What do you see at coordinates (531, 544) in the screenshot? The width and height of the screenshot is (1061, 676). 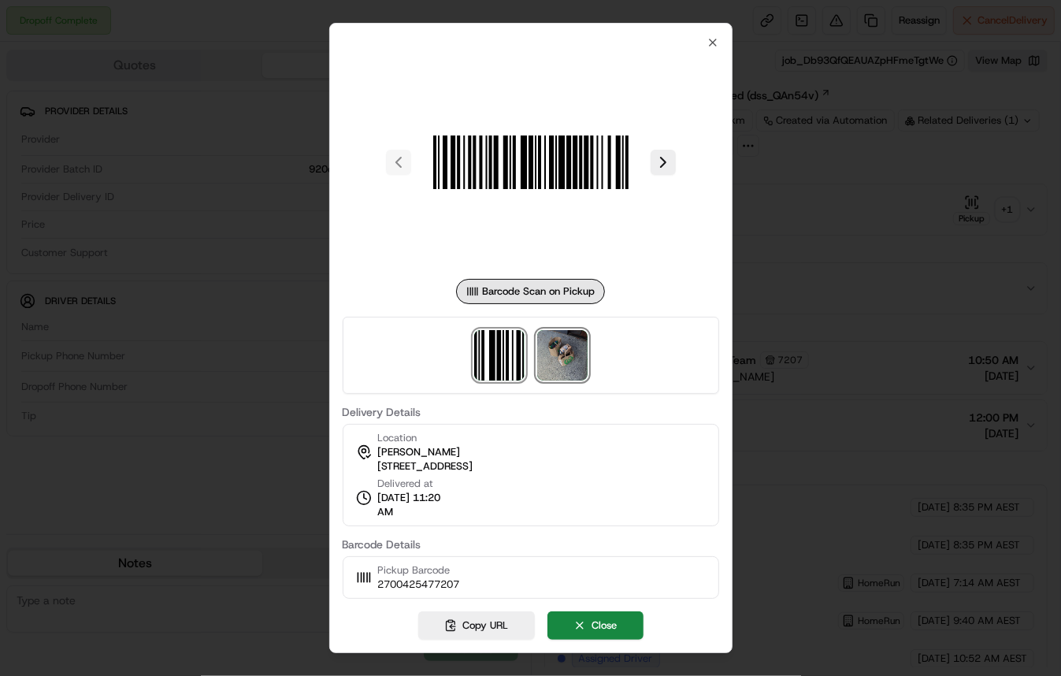 I see `label: Barcode Details` at bounding box center [531, 544].